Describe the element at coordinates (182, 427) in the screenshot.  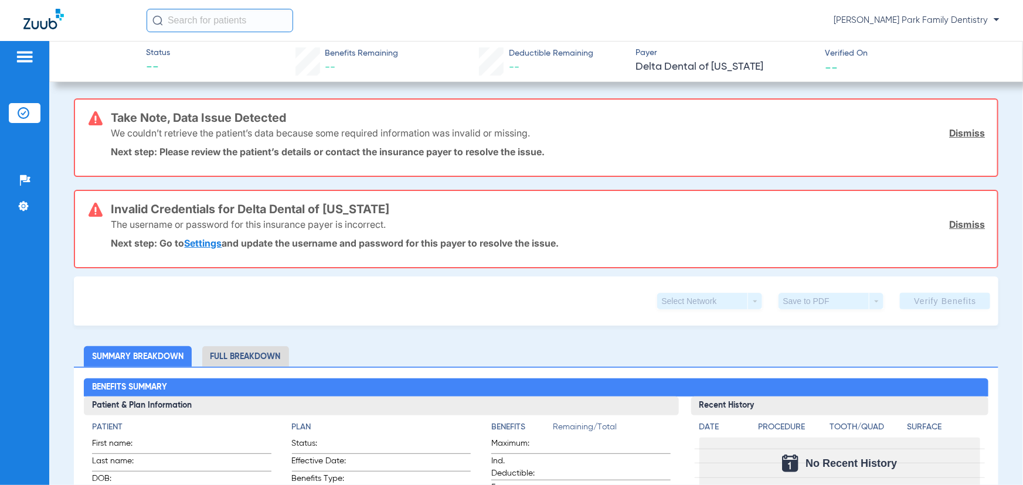
I see `app-breakdown-title: Patient` at that location.